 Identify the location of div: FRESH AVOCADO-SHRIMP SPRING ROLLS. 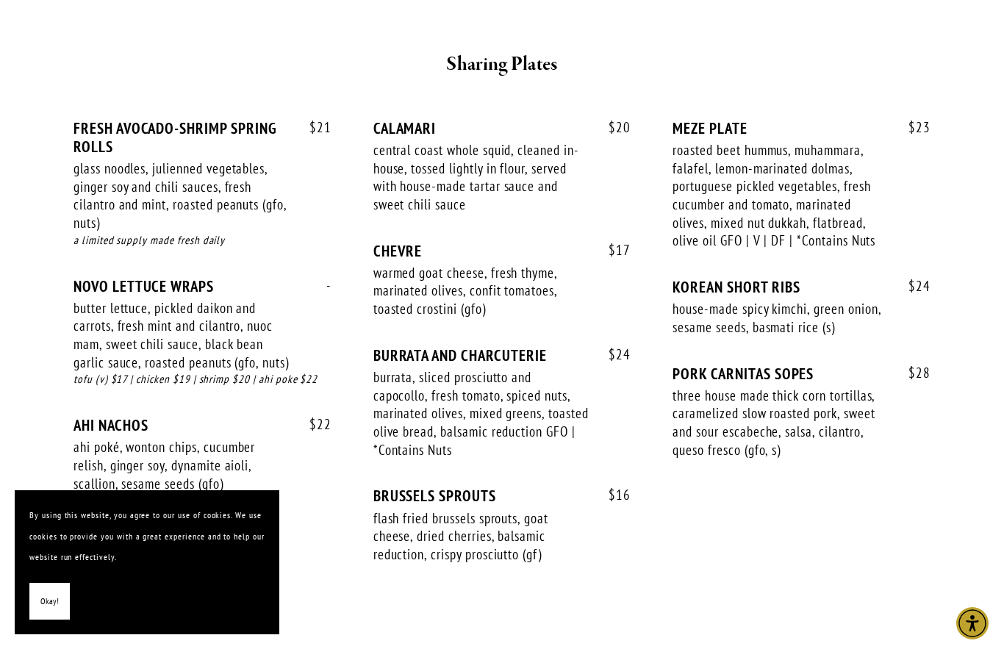
(202, 137).